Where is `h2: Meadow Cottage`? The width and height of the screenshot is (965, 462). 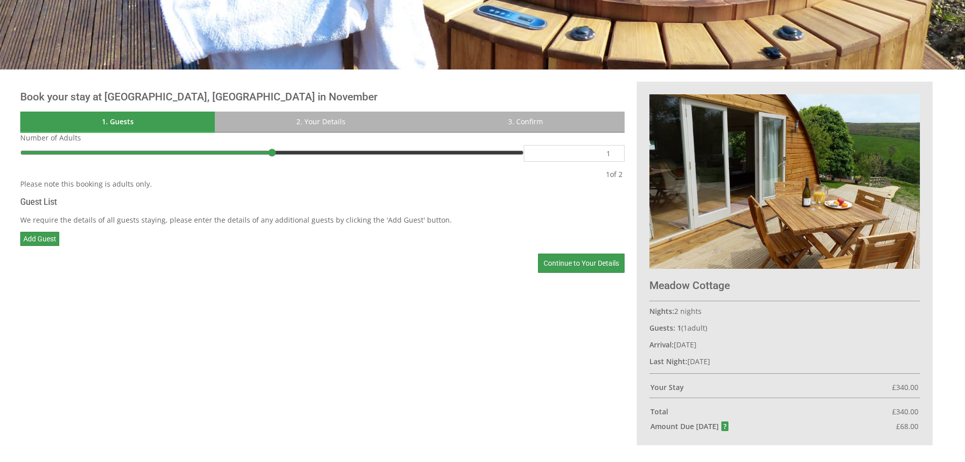
h2: Meadow Cottage is located at coordinates (785, 285).